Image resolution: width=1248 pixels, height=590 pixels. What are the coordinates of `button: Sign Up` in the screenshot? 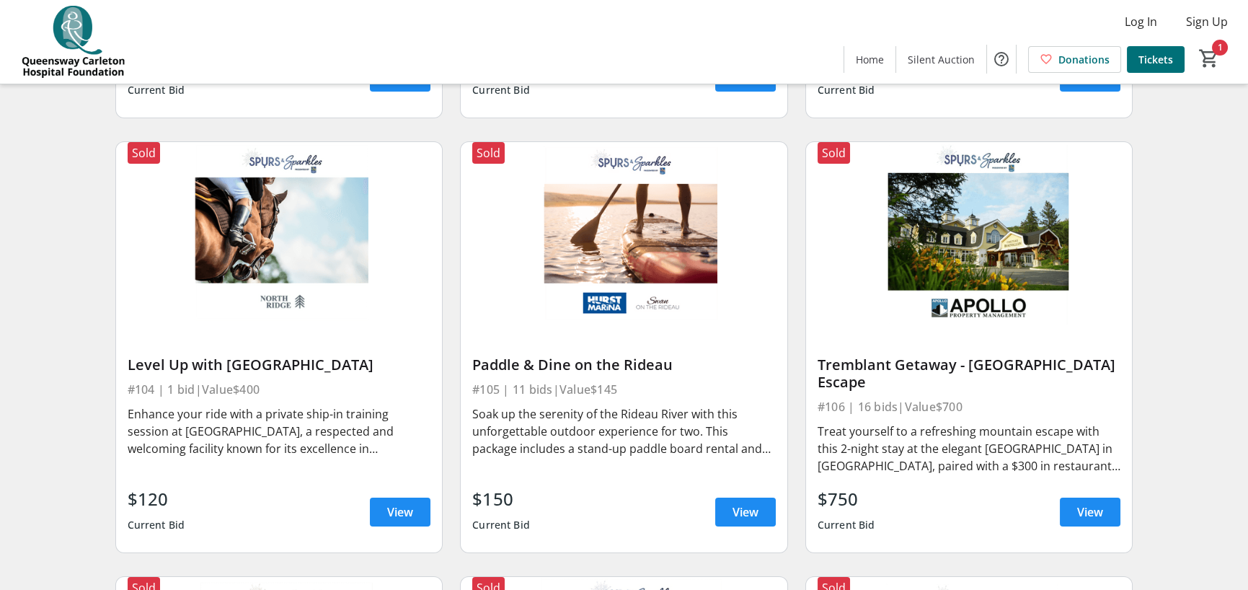 It's located at (1207, 22).